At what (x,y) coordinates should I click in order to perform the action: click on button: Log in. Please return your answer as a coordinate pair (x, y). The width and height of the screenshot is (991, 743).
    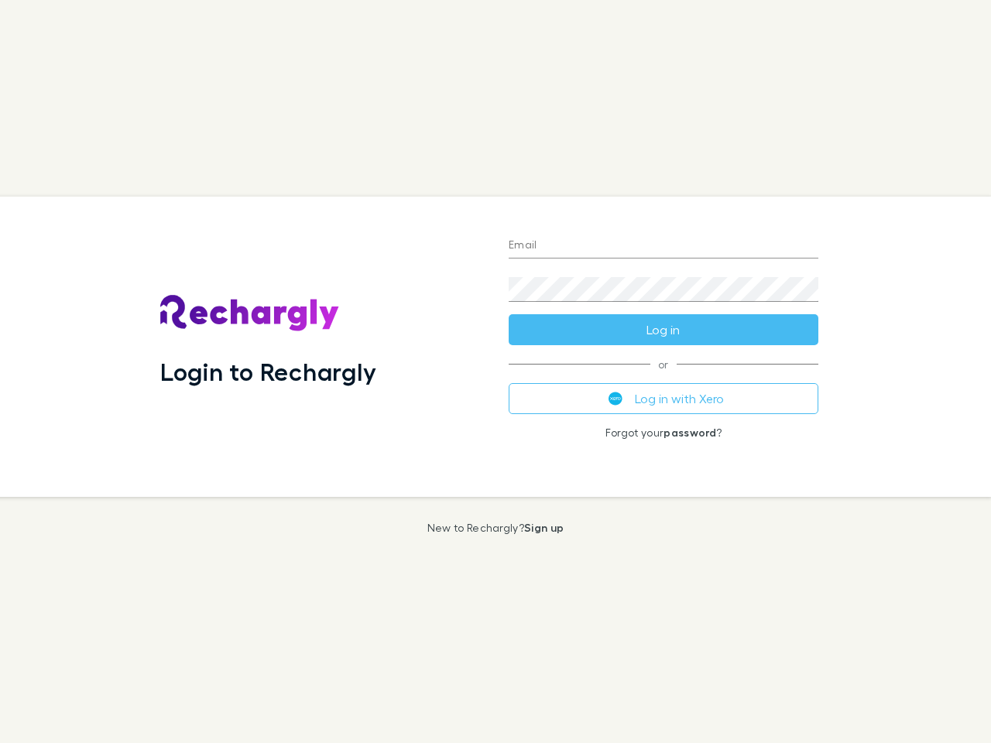
    Looking at the image, I should click on (664, 330).